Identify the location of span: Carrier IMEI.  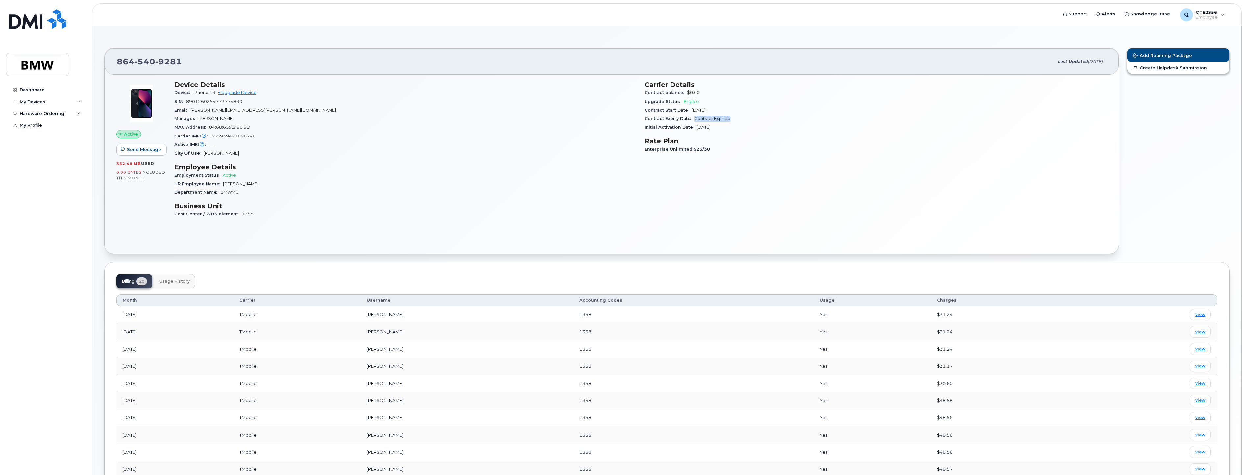
(193, 136).